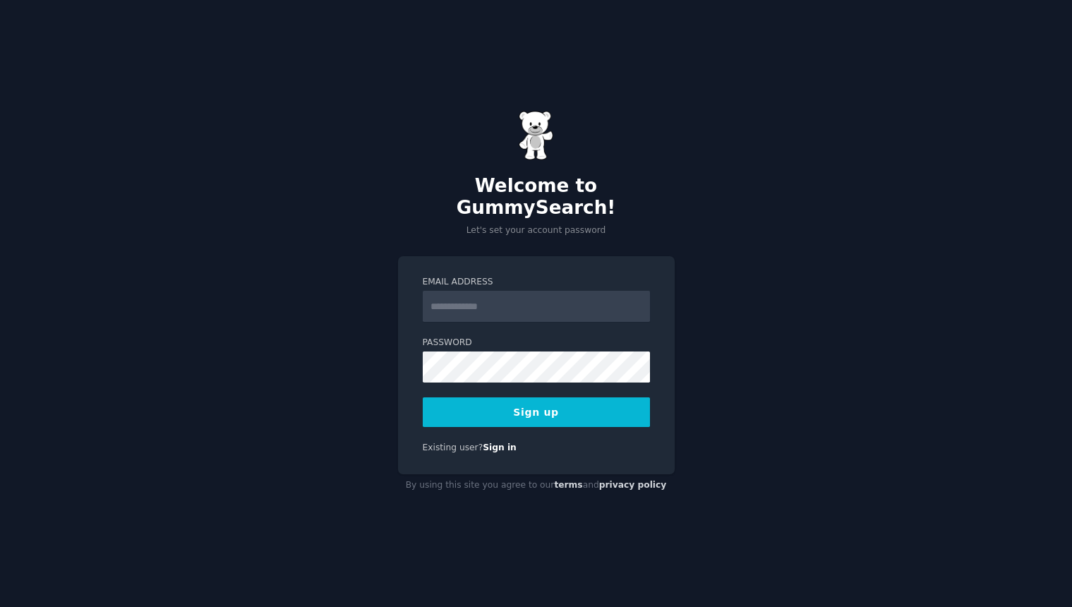 This screenshot has height=607, width=1072. What do you see at coordinates (453, 447) in the screenshot?
I see `span: Existing user?` at bounding box center [453, 447].